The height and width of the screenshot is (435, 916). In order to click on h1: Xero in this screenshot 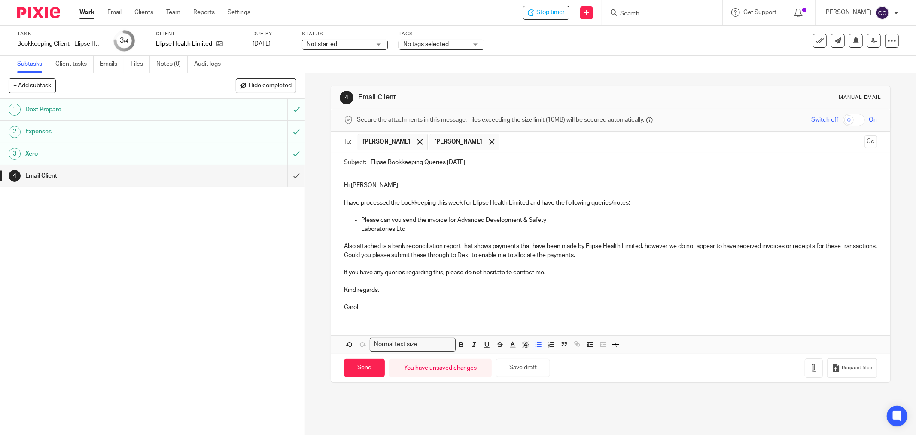, I will do `click(110, 154)`.